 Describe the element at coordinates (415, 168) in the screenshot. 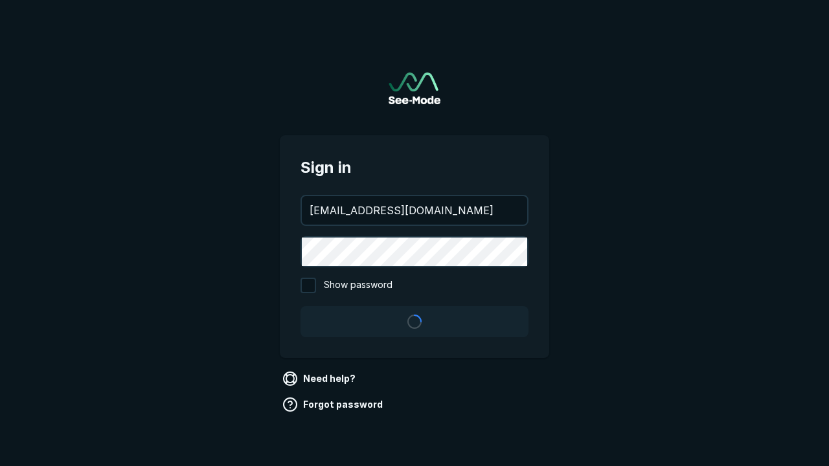

I see `span: Sign in` at that location.